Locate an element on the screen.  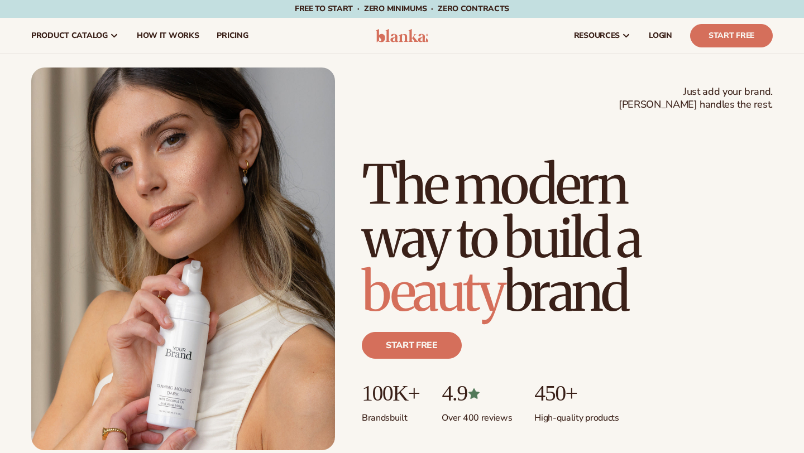
img: Female holding tanning mousse. is located at coordinates (183, 259).